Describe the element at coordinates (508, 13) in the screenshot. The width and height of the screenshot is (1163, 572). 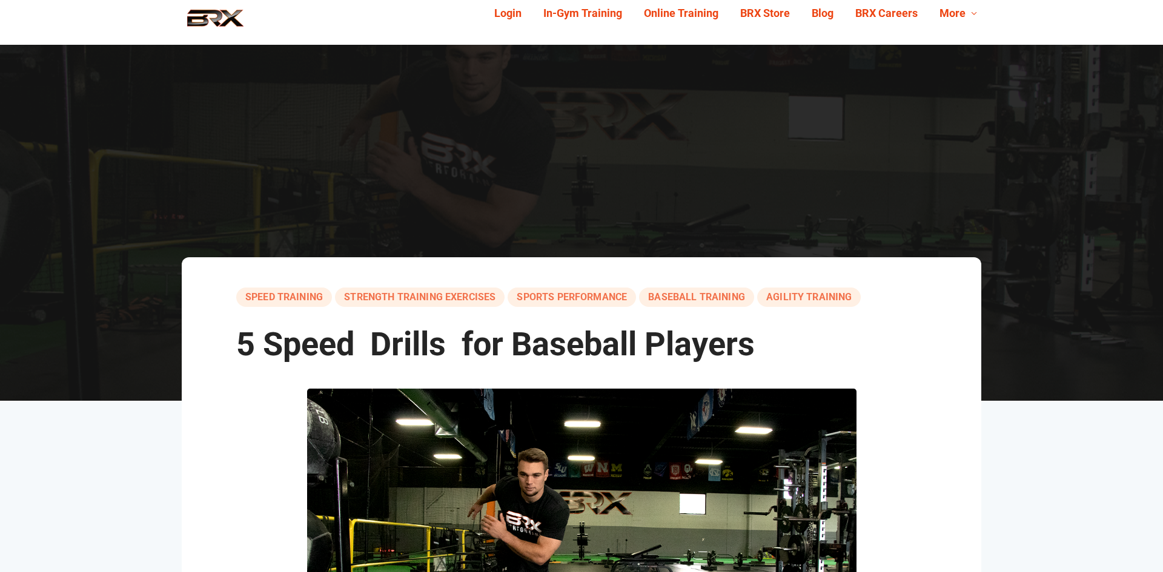
I see `a: Login` at that location.